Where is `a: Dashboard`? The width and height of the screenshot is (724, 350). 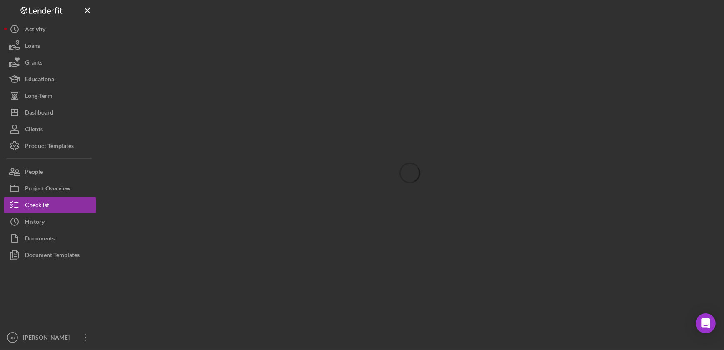 a: Dashboard is located at coordinates (50, 112).